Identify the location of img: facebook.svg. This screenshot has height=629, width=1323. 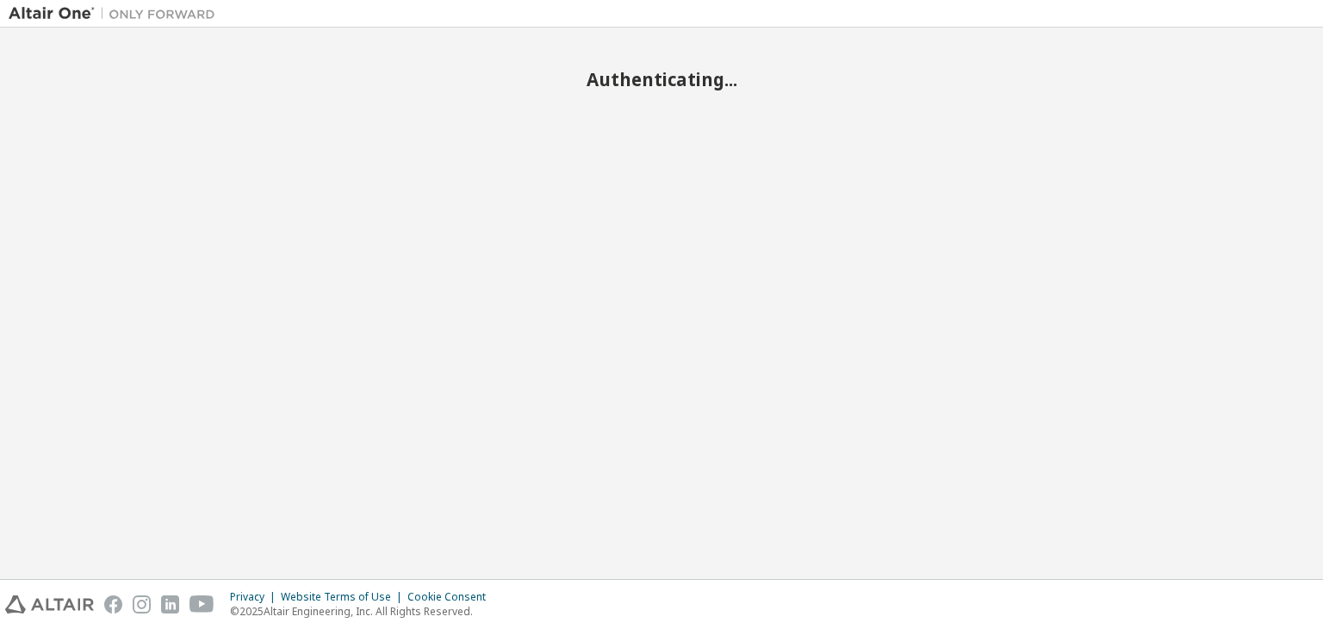
(113, 604).